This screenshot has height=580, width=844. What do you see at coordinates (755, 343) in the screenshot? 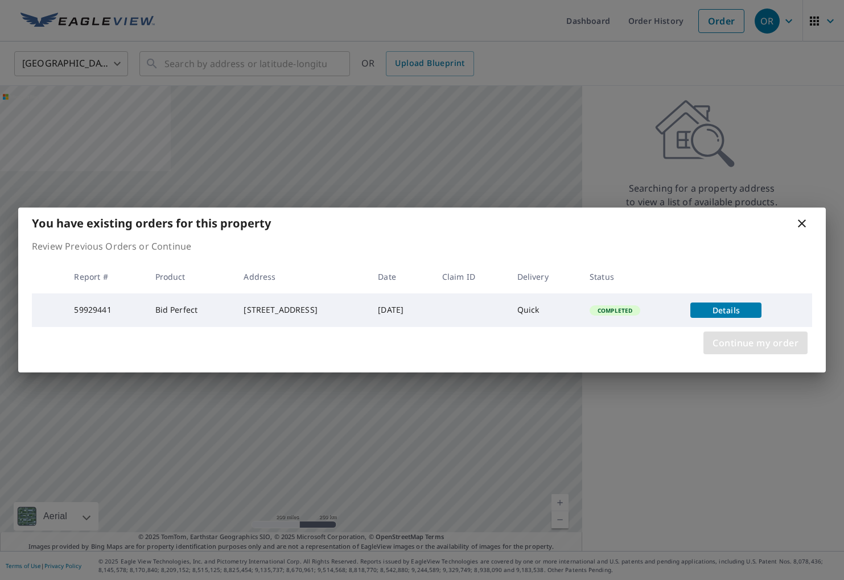
I see `button: Continue my order` at bounding box center [755, 343].